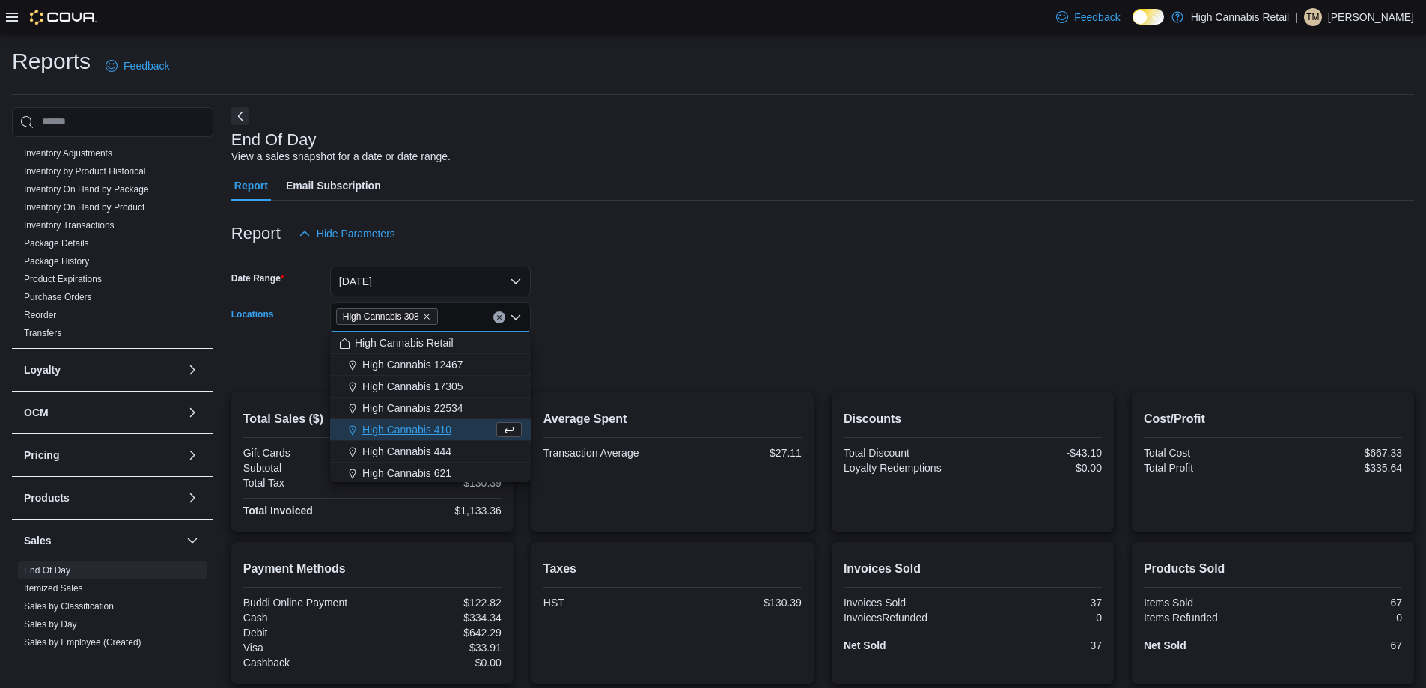  Describe the element at coordinates (387, 317) in the screenshot. I see `span: High Cannabis 308` at that location.